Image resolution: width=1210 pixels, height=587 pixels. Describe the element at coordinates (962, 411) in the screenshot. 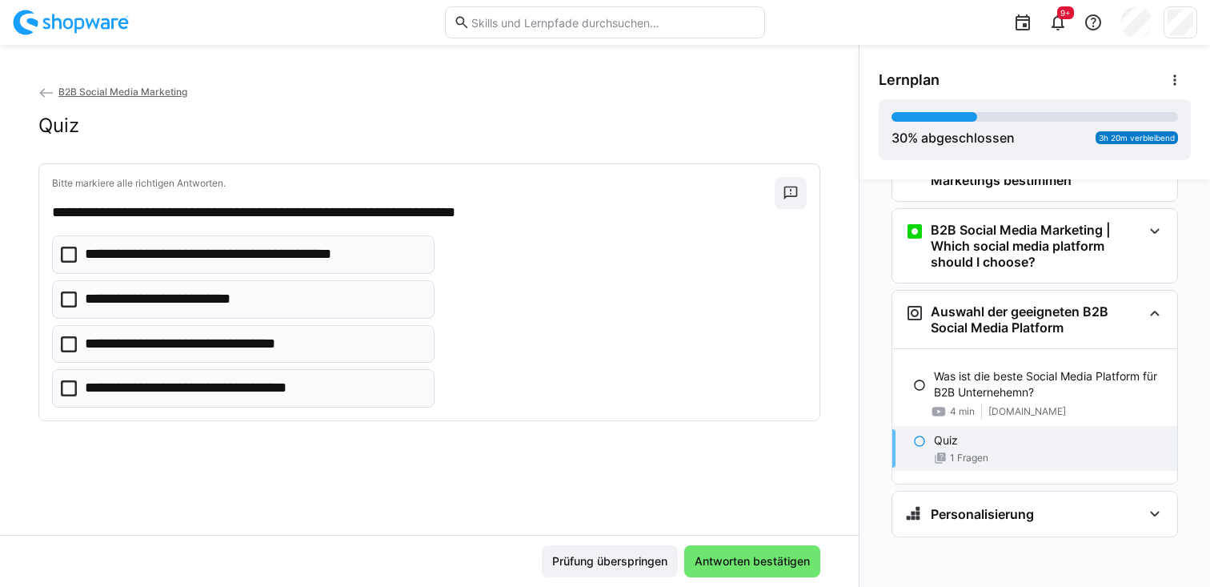

I see `span: 4 min` at that location.